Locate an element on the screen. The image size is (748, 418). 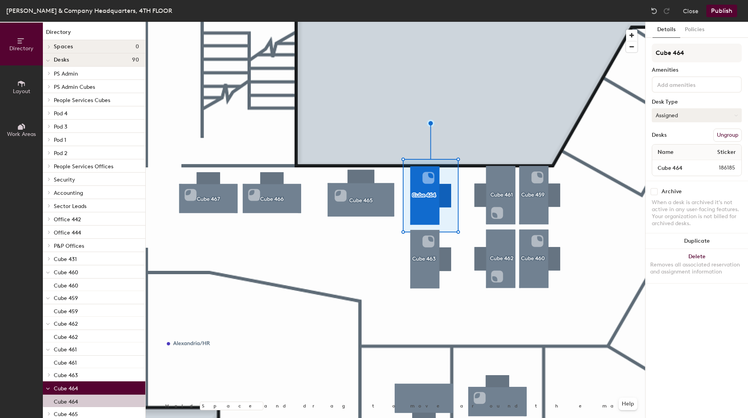
span: 0 is located at coordinates (137, 47).